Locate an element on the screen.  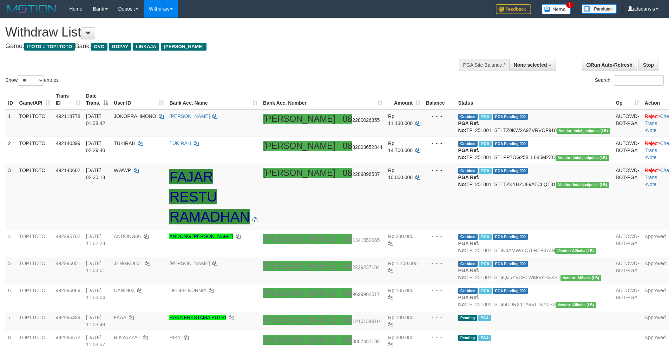
span: Rp 11.130.000 is located at coordinates (400, 120).